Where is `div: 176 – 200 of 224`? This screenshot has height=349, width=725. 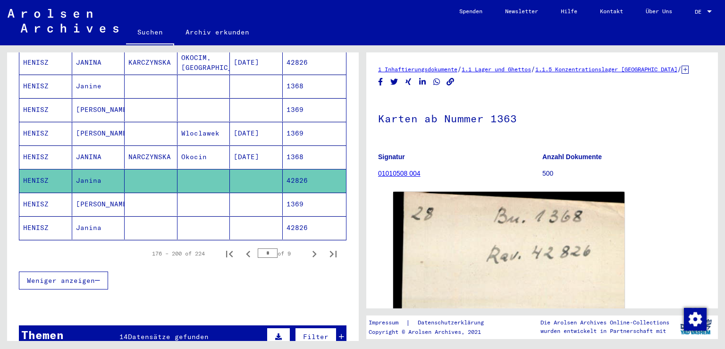
div: 176 – 200 of 224 is located at coordinates (178, 253).